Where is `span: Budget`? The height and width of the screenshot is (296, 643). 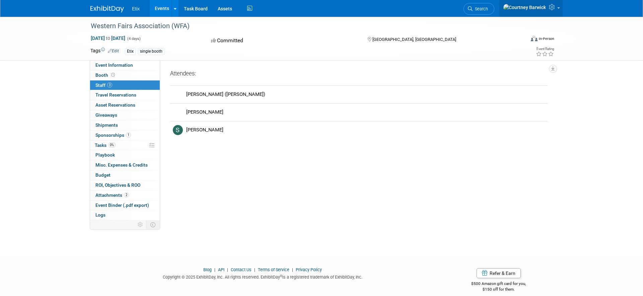
span: Budget is located at coordinates (103, 175).